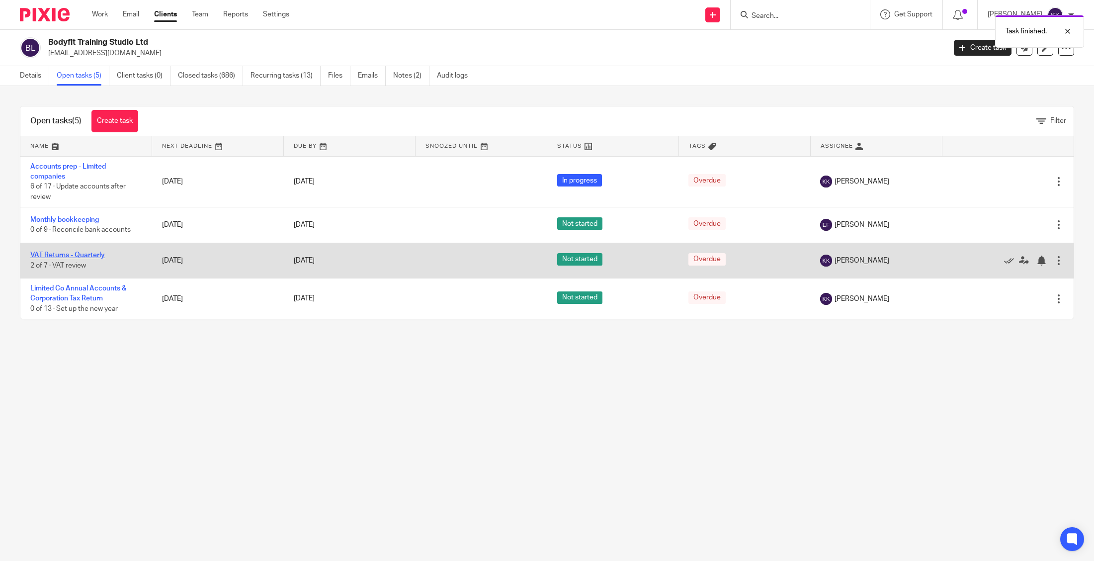 This screenshot has height=561, width=1094. What do you see at coordinates (411, 76) in the screenshot?
I see `a: Notes (2)` at bounding box center [411, 76].